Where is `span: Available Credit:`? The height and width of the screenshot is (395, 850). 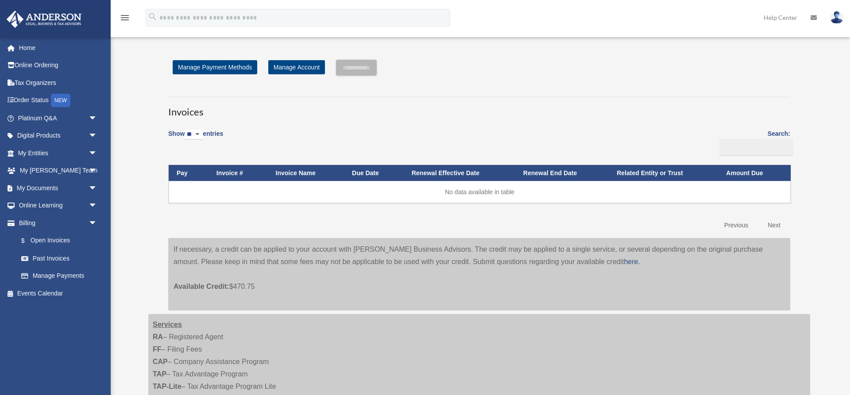
span: Available Credit: is located at coordinates (201, 286).